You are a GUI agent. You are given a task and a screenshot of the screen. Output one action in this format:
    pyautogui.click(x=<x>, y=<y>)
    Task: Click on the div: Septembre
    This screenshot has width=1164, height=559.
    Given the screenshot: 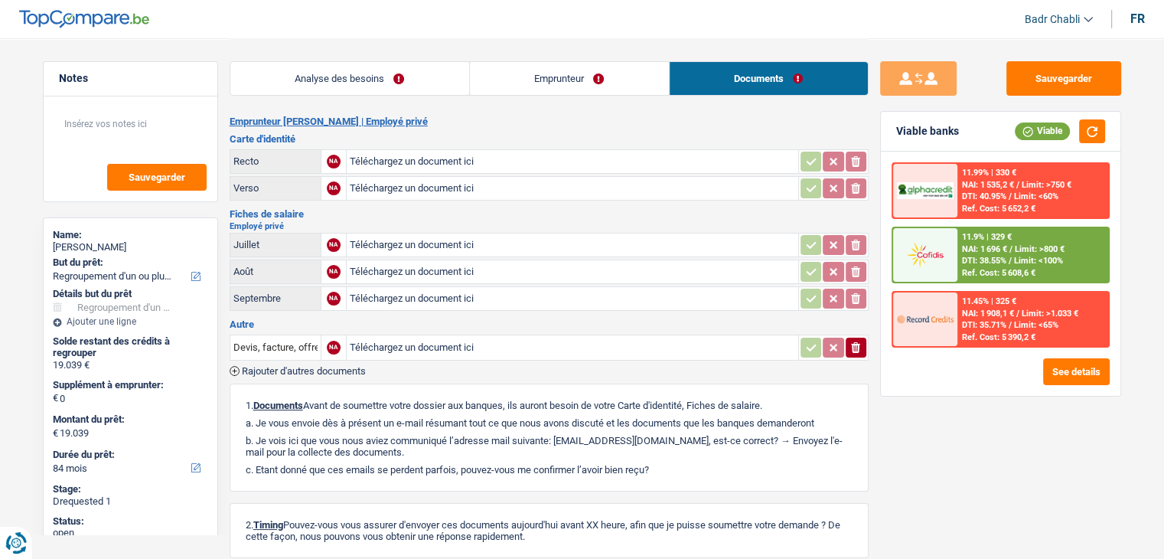 What is the action you would take?
    pyautogui.click(x=276, y=298)
    